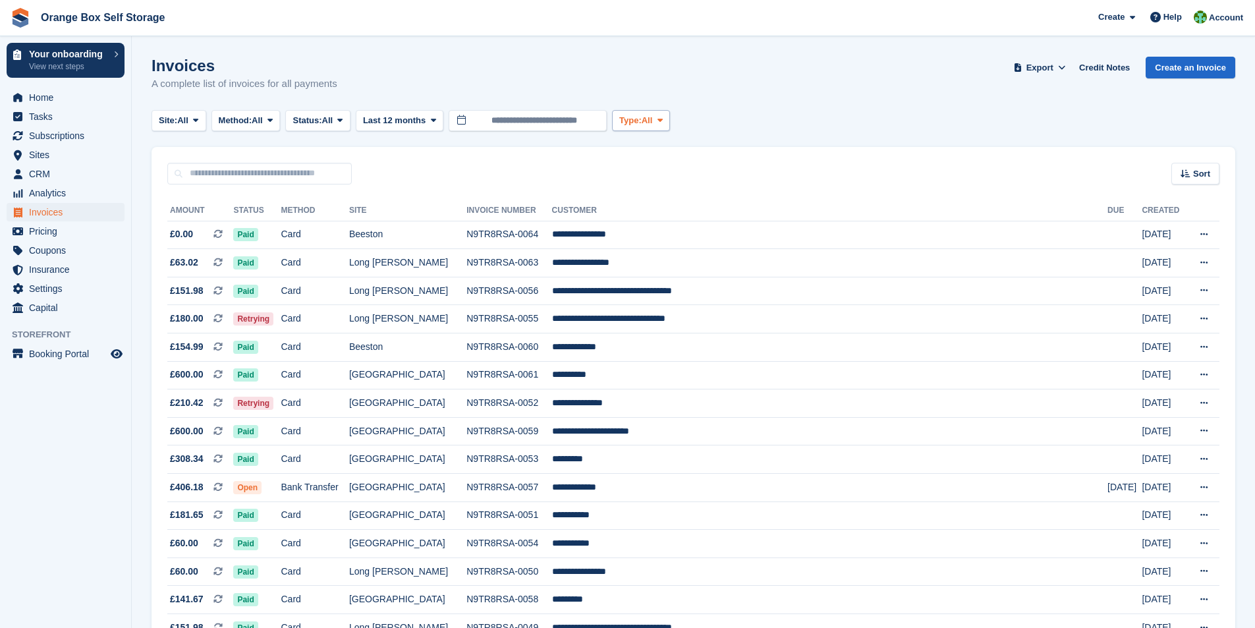 The height and width of the screenshot is (628, 1255). Describe the element at coordinates (509, 211) in the screenshot. I see `th: Invoice Number` at that location.